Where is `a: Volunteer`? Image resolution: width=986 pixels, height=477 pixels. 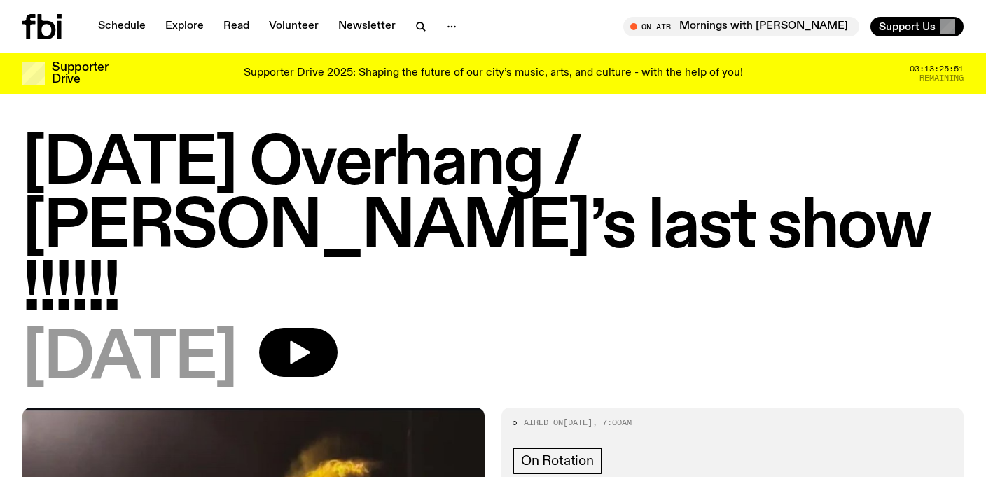 a: Volunteer is located at coordinates (293, 27).